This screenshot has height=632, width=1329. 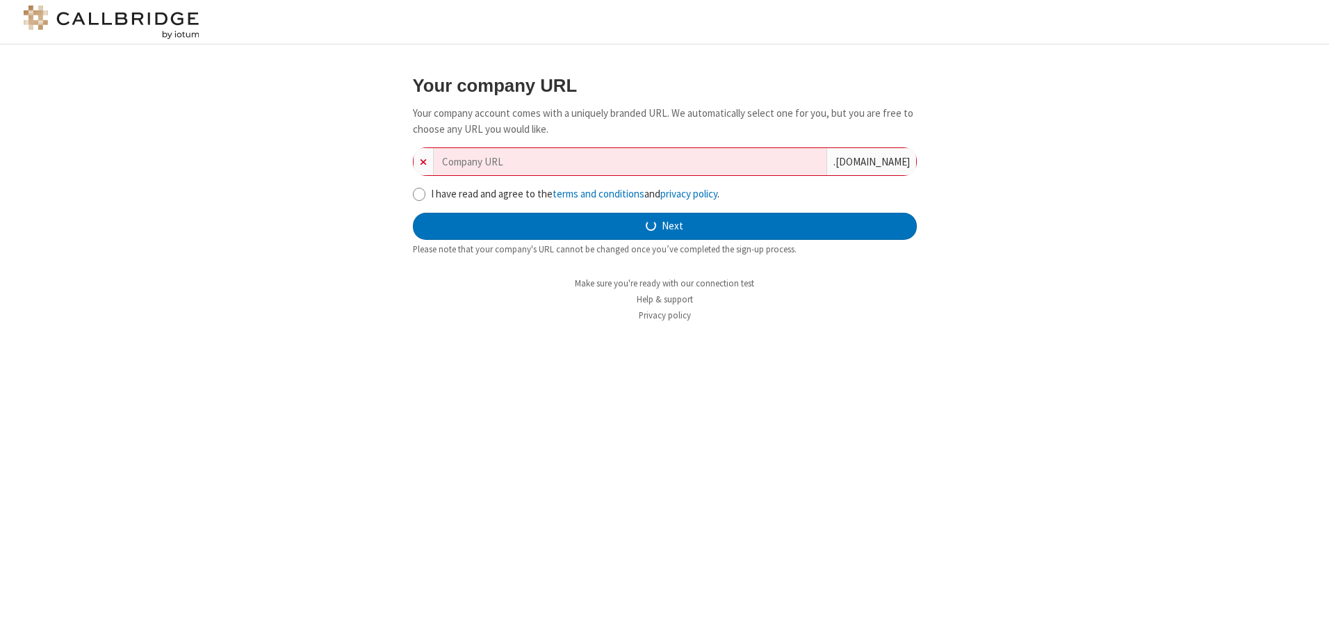 I want to click on label: I have read and agree to the and ., so click(x=673, y=194).